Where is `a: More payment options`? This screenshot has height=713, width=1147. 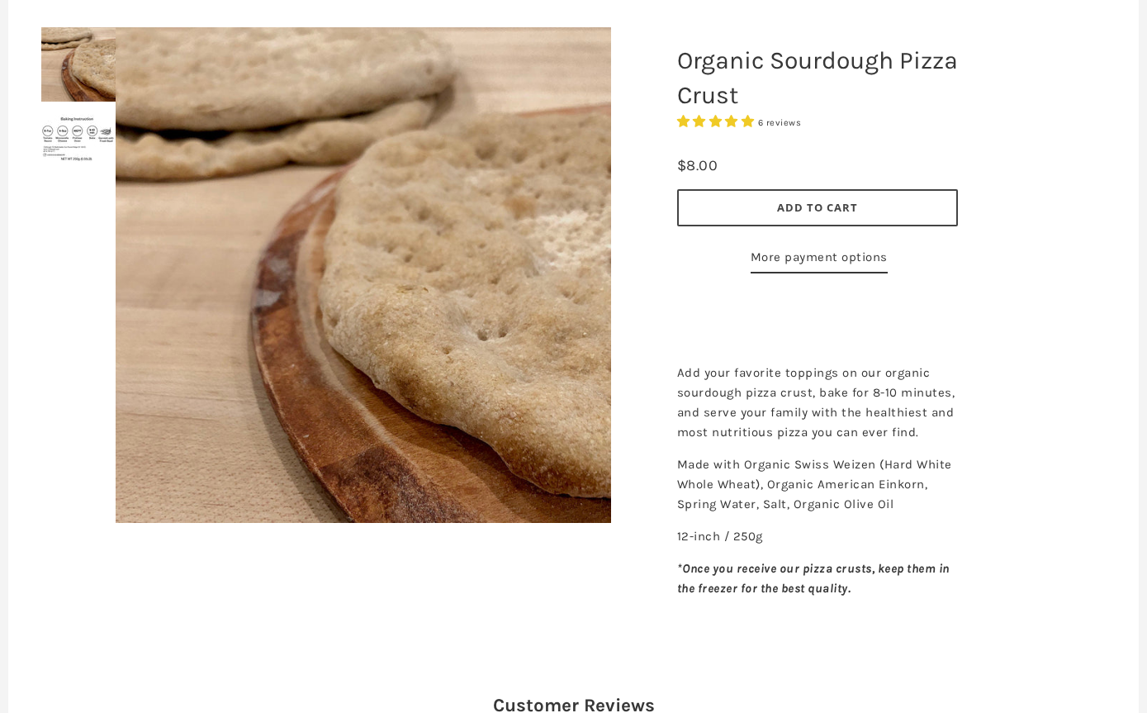
a: More payment options is located at coordinates (819, 261).